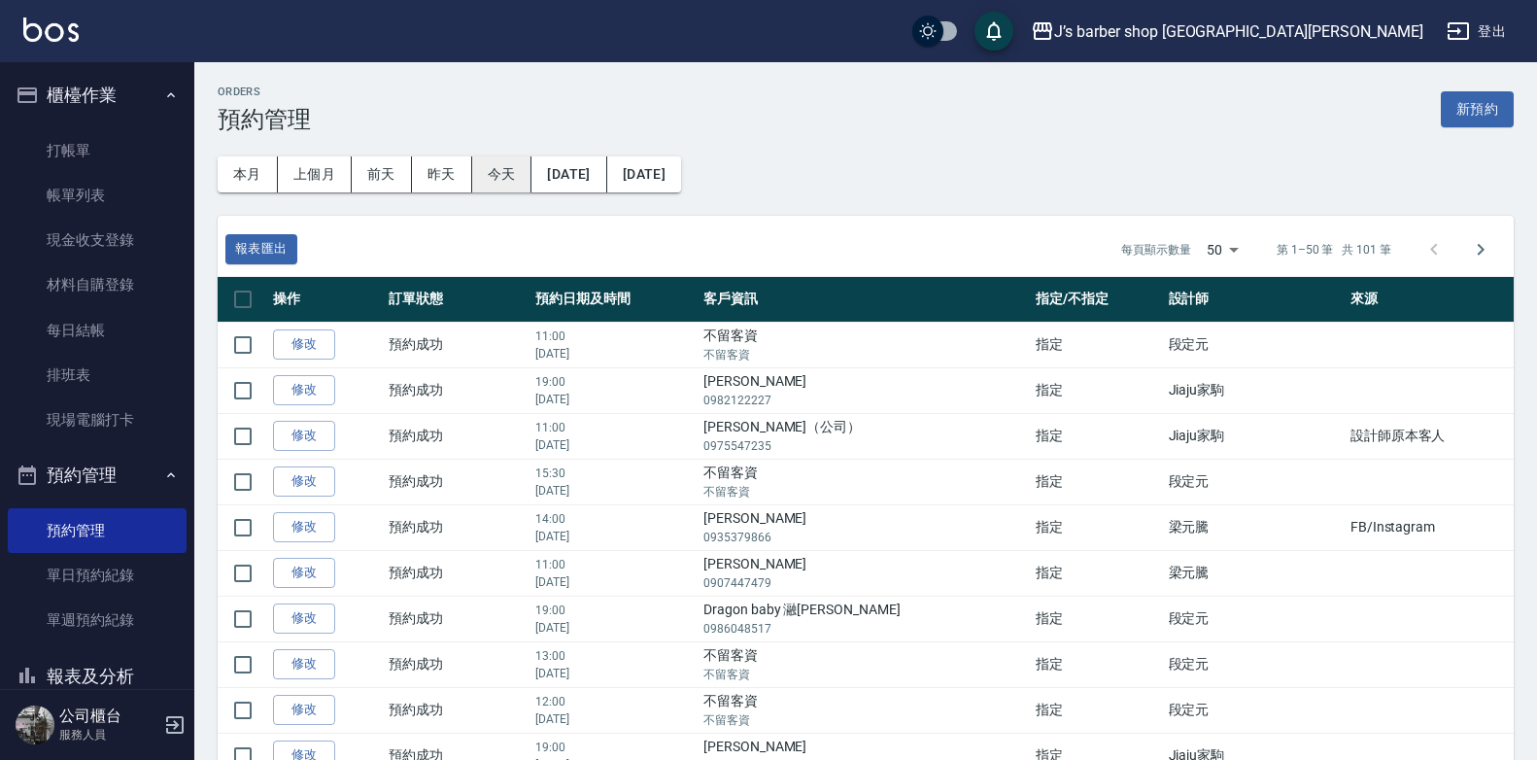 This screenshot has height=760, width=1537. What do you see at coordinates (97, 420) in the screenshot?
I see `a: 現場電腦打卡` at bounding box center [97, 420].